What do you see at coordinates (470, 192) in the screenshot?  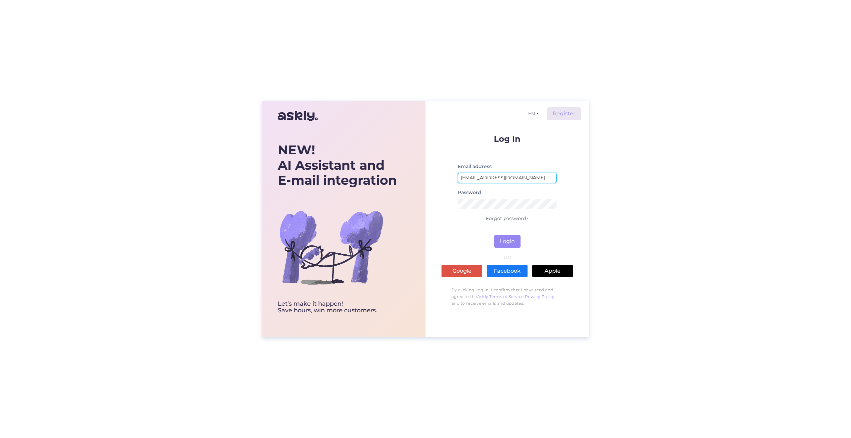 I see `label: Password` at bounding box center [470, 192].